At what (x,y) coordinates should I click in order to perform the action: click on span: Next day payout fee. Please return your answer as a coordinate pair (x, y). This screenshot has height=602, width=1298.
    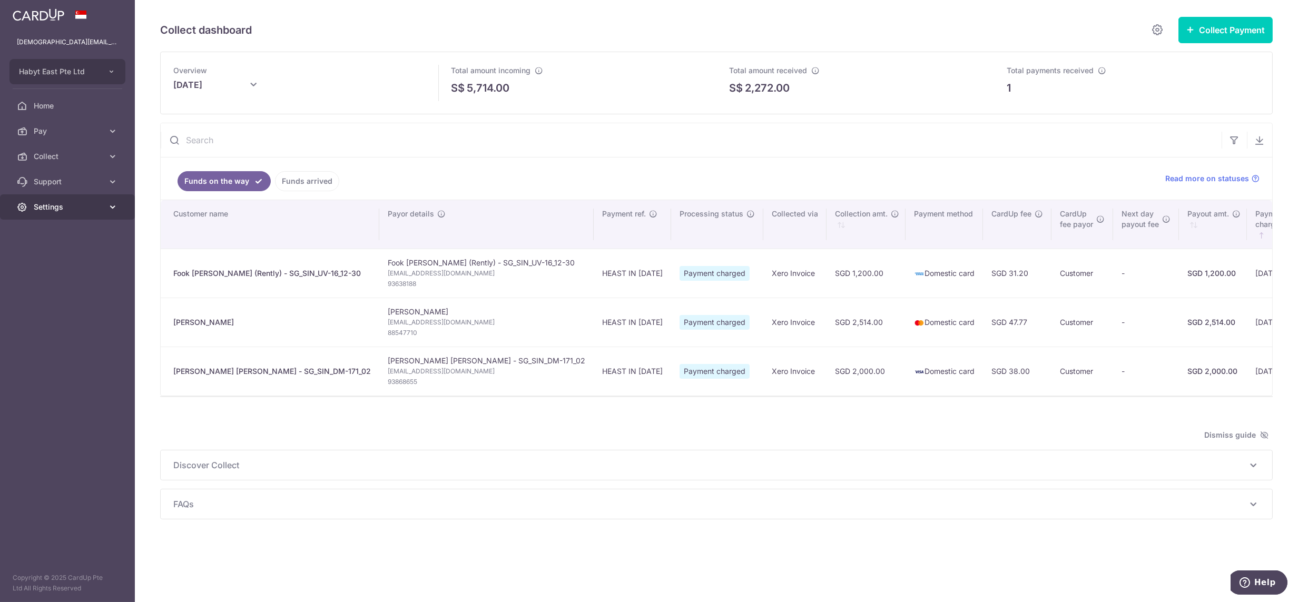
    Looking at the image, I should click on (1140, 219).